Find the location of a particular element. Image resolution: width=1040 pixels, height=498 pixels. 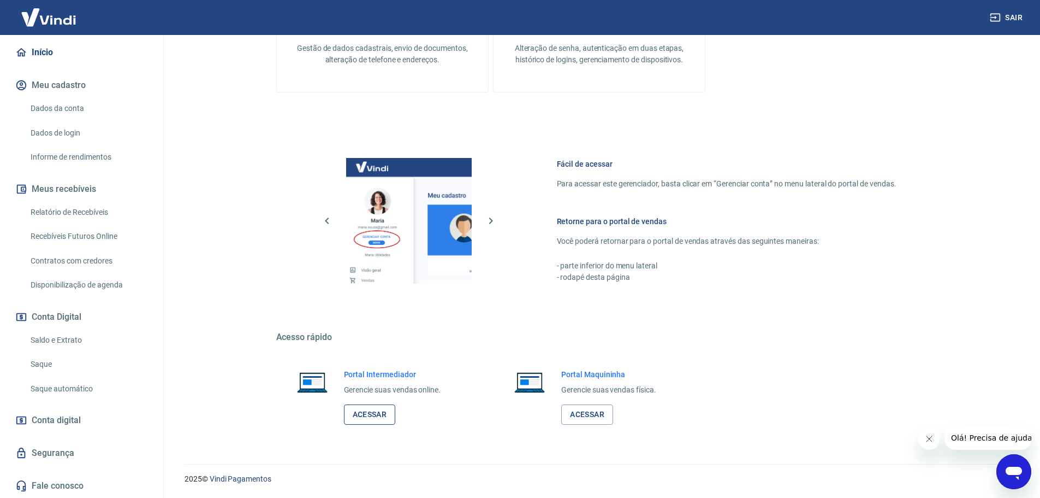

a: Saldo e Extrato is located at coordinates (88, 340).